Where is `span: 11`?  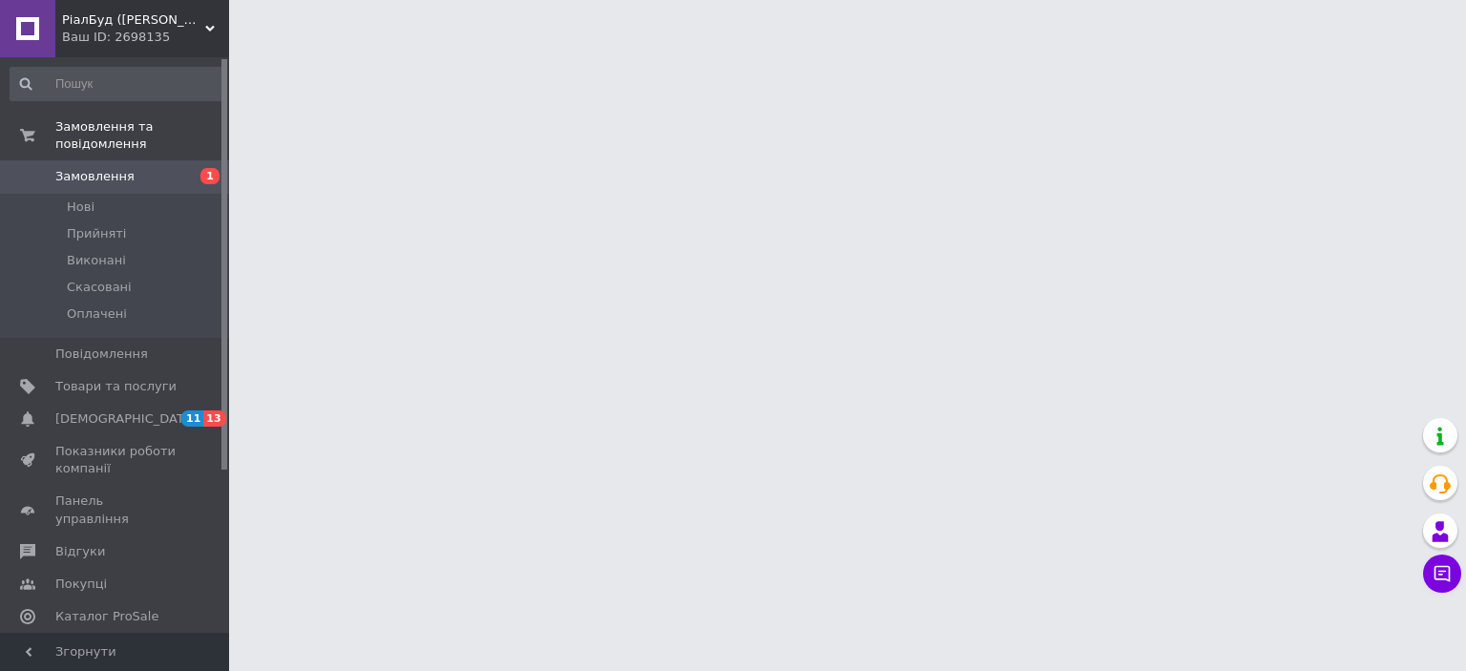 span: 11 is located at coordinates (192, 418).